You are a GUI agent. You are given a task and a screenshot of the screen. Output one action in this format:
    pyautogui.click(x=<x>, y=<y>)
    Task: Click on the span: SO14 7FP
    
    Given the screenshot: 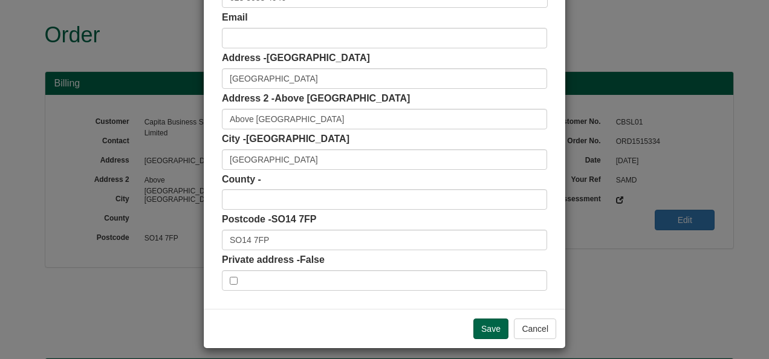 What is the action you would take?
    pyautogui.click(x=294, y=219)
    